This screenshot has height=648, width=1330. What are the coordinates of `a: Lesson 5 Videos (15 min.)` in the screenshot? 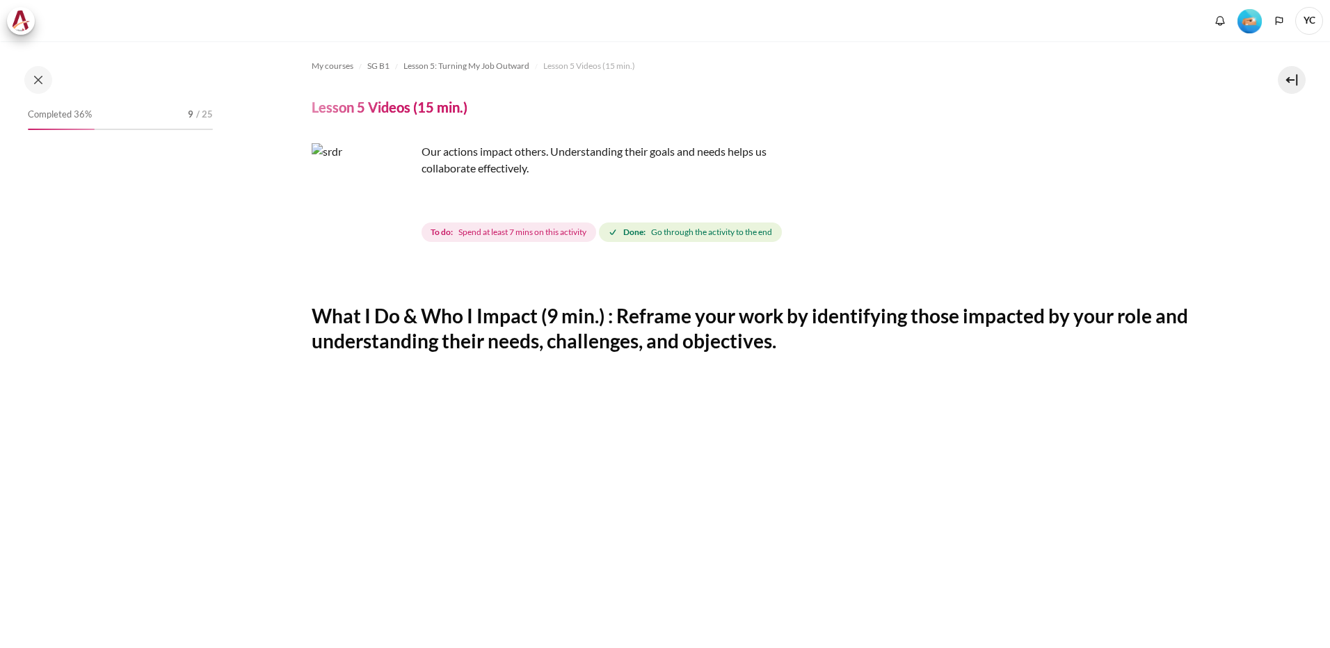 It's located at (589, 66).